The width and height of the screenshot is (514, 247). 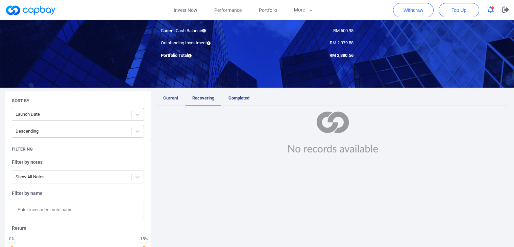 What do you see at coordinates (239, 98) in the screenshot?
I see `span: Completed` at bounding box center [239, 98].